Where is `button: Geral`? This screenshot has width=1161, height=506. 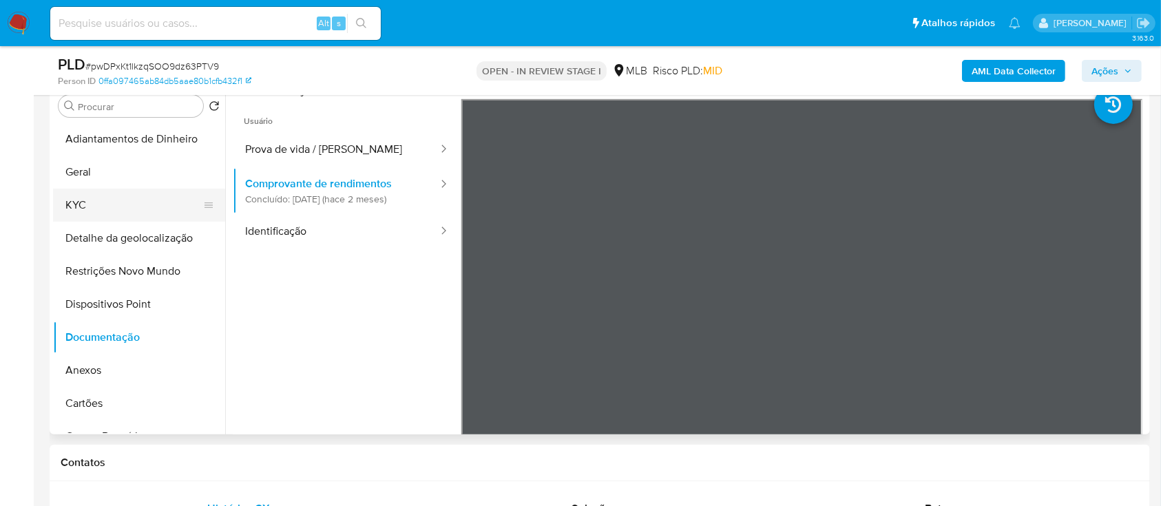 button: Geral is located at coordinates (139, 172).